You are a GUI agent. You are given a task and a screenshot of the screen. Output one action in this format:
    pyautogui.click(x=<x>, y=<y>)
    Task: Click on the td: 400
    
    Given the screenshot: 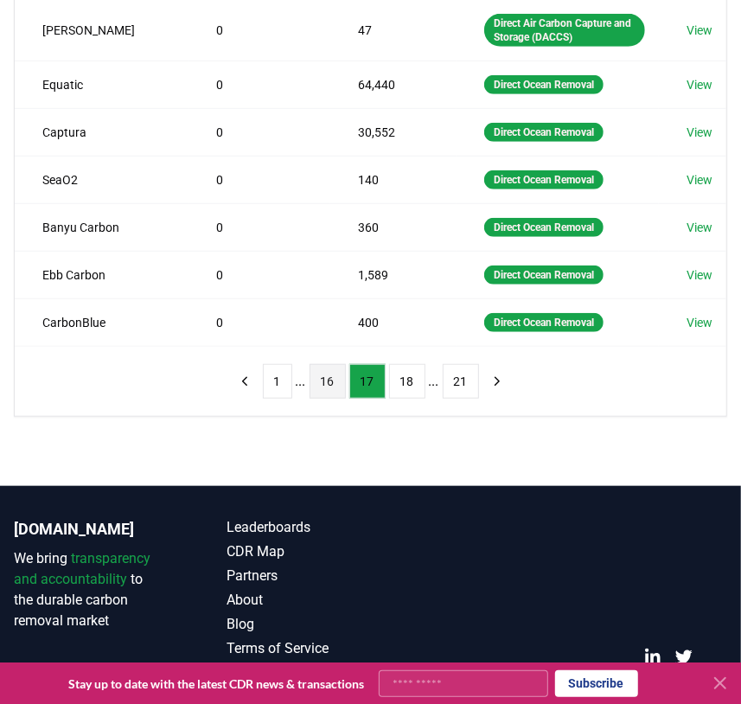 What is the action you would take?
    pyautogui.click(x=394, y=322)
    